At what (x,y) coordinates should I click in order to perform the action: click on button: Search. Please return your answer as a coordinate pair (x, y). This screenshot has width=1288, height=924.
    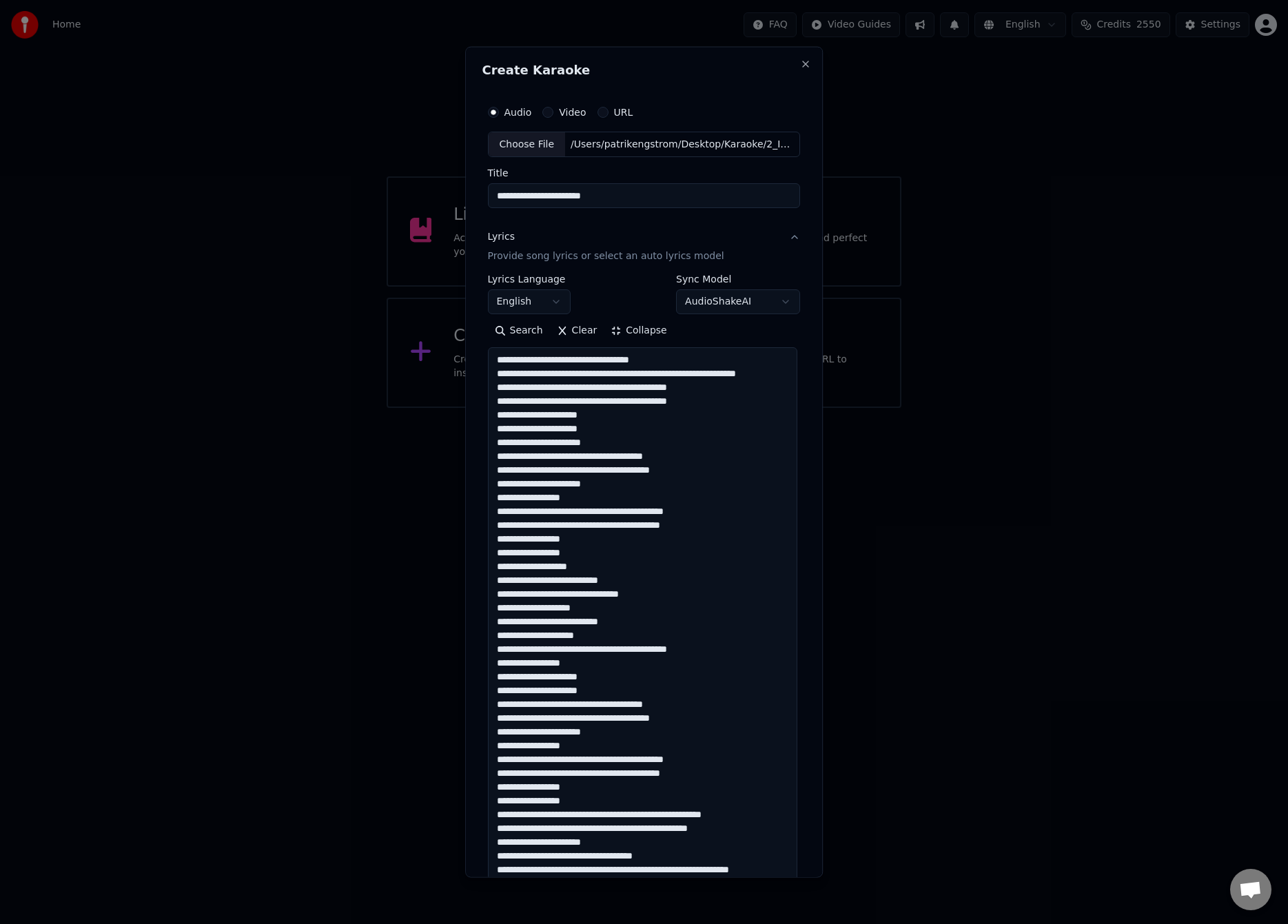
    Looking at the image, I should click on (519, 331).